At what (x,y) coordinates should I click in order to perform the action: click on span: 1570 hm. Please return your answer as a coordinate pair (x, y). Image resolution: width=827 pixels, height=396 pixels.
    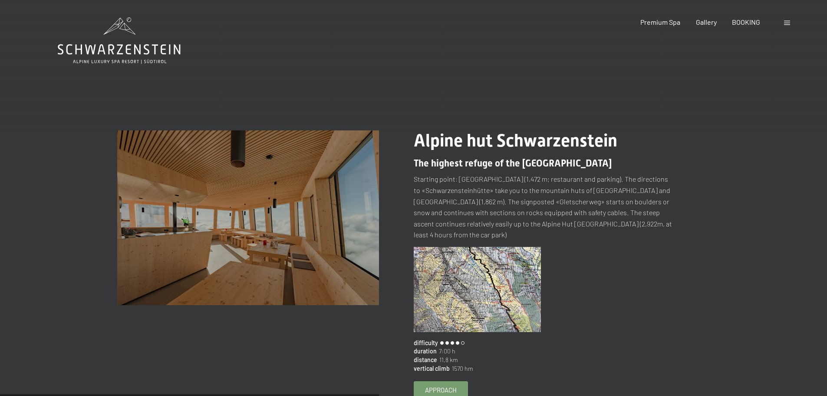
    Looking at the image, I should click on (462, 368).